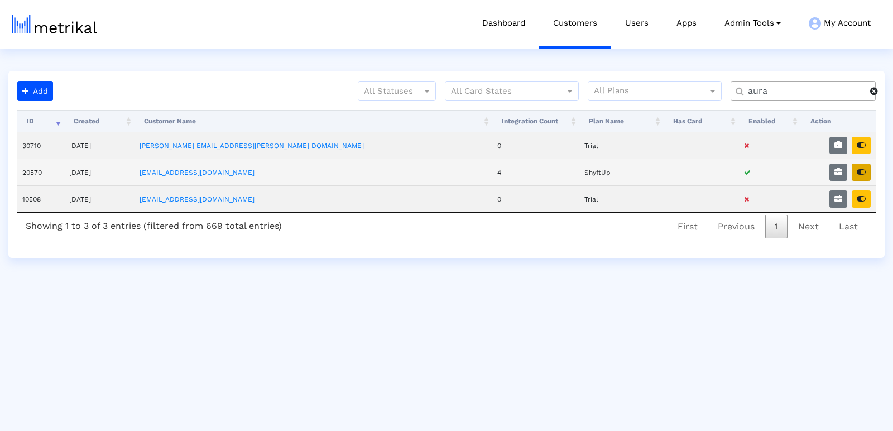 This screenshot has width=893, height=431. What do you see at coordinates (621, 172) in the screenshot?
I see `td: ShyftUp` at bounding box center [621, 172].